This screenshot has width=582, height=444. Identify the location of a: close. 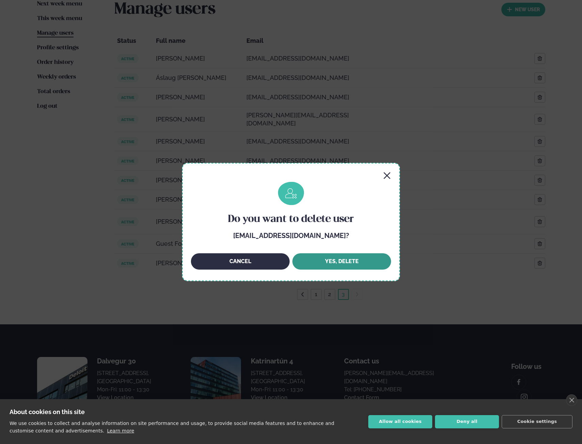
(571, 400).